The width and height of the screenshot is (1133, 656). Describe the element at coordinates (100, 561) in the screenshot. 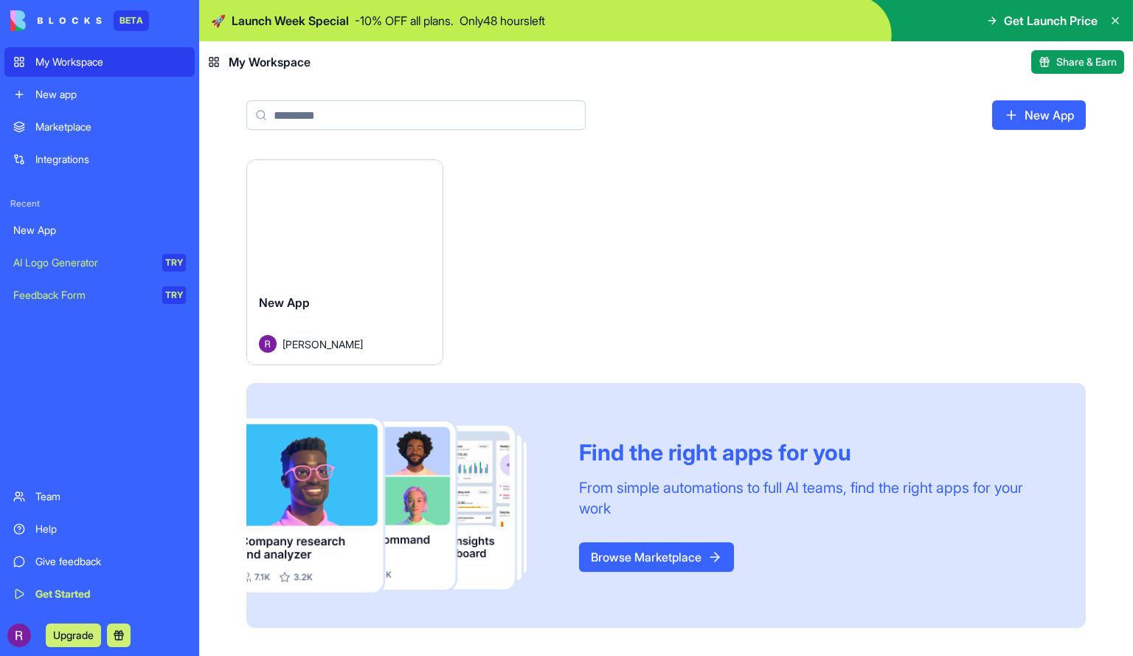

I see `a: Give feedback` at that location.